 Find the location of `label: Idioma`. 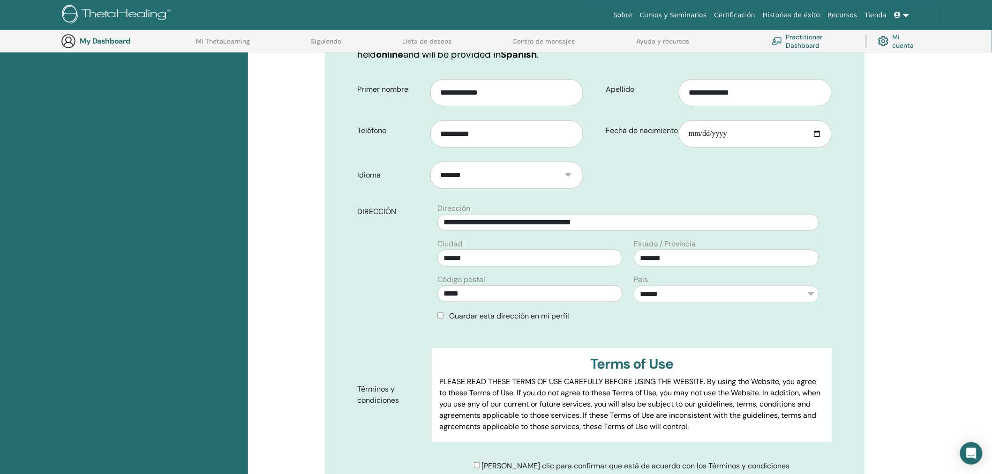

label: Idioma is located at coordinates (390, 175).